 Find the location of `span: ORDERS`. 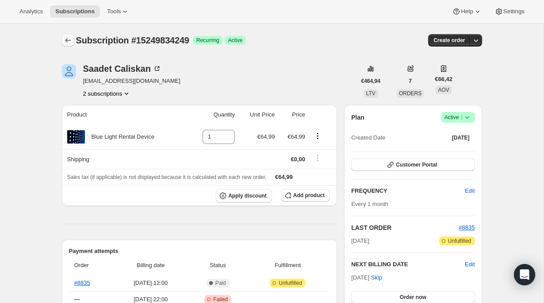

span: ORDERS is located at coordinates (410, 93).